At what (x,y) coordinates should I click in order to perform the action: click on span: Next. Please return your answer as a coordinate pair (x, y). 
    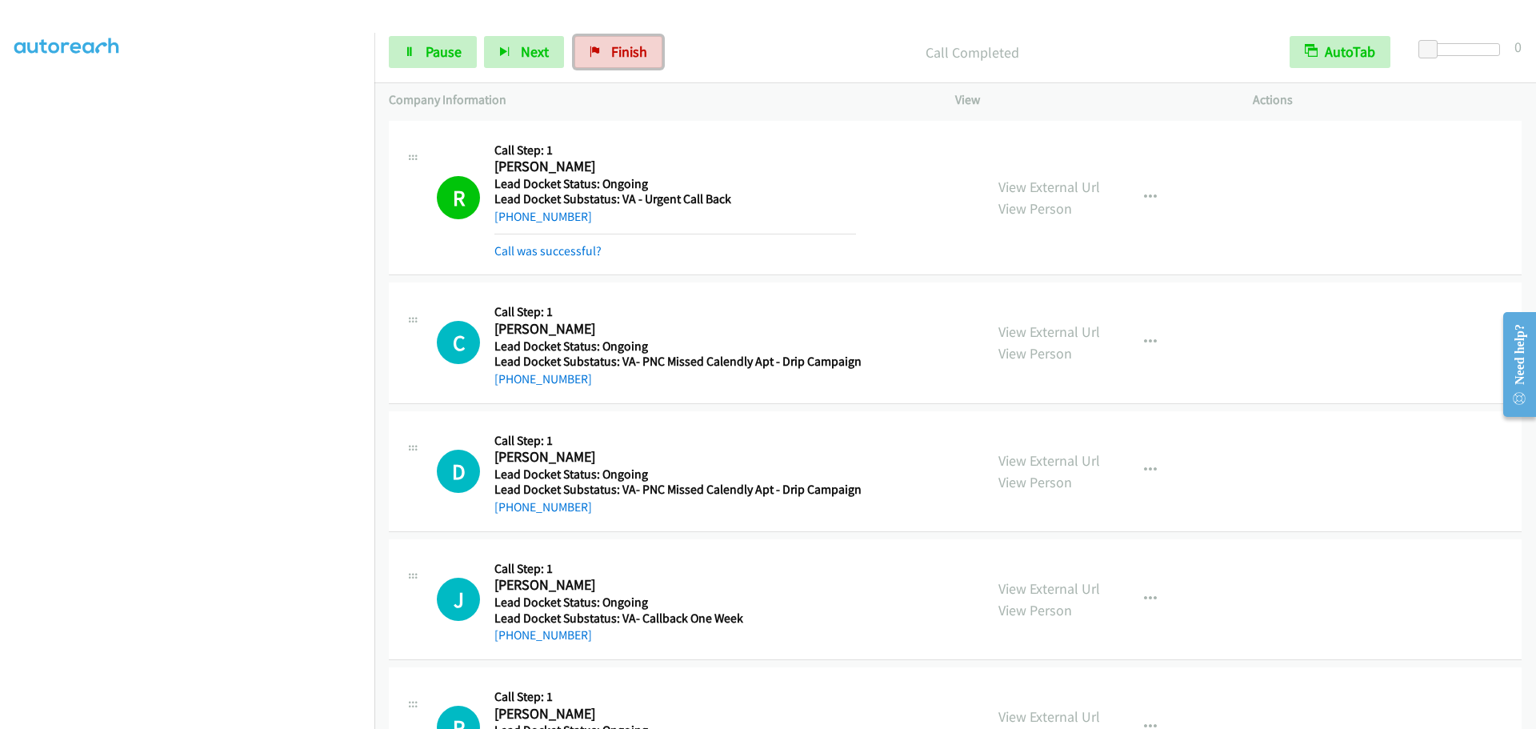
    Looking at the image, I should click on (534, 51).